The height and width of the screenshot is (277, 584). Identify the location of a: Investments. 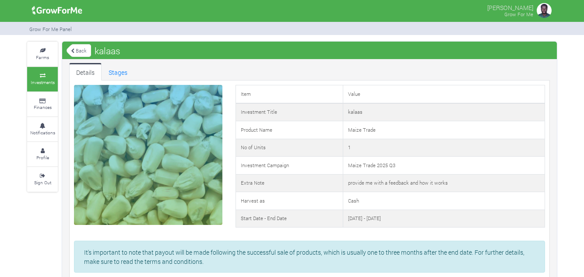
(42, 79).